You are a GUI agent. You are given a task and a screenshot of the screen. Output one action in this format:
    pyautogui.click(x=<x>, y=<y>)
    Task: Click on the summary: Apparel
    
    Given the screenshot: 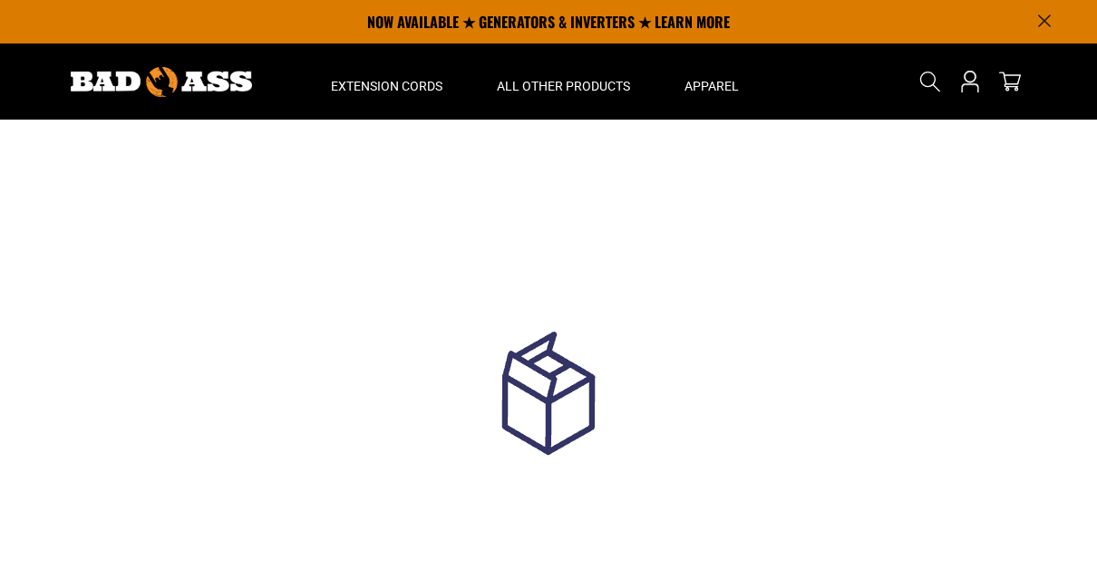 What is the action you would take?
    pyautogui.click(x=712, y=82)
    